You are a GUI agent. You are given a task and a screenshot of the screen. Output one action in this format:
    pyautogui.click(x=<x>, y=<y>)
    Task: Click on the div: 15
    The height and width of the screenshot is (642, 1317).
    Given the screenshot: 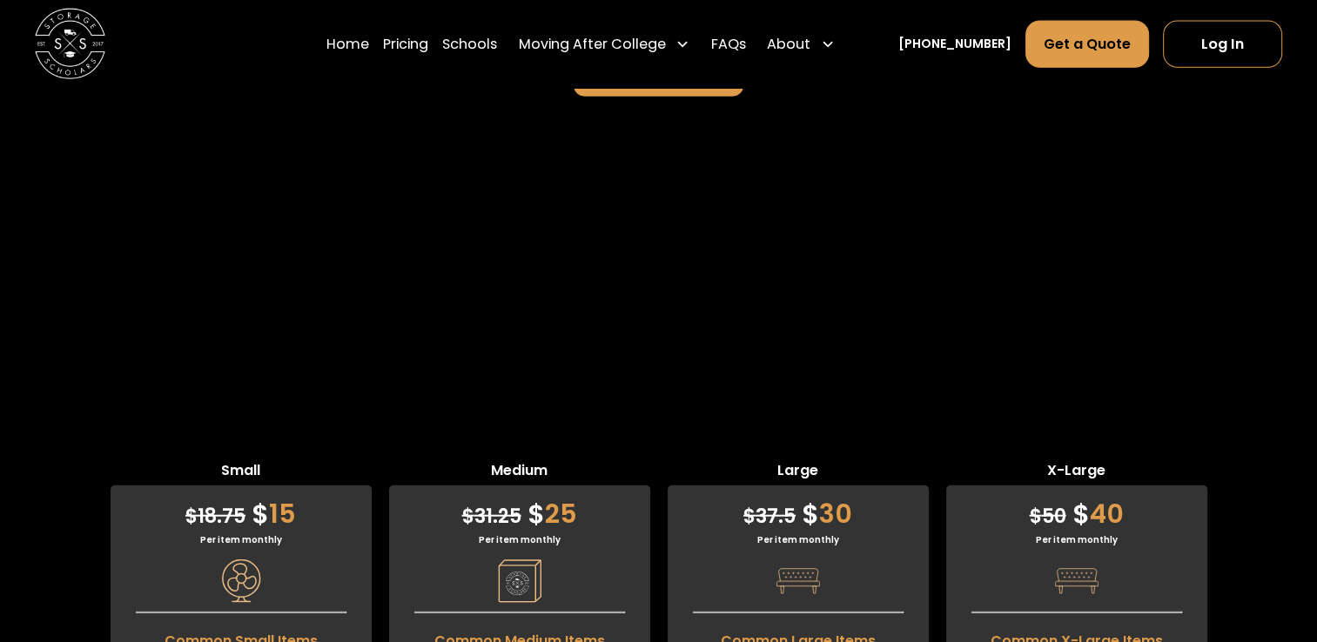 What is the action you would take?
    pyautogui.click(x=241, y=509)
    